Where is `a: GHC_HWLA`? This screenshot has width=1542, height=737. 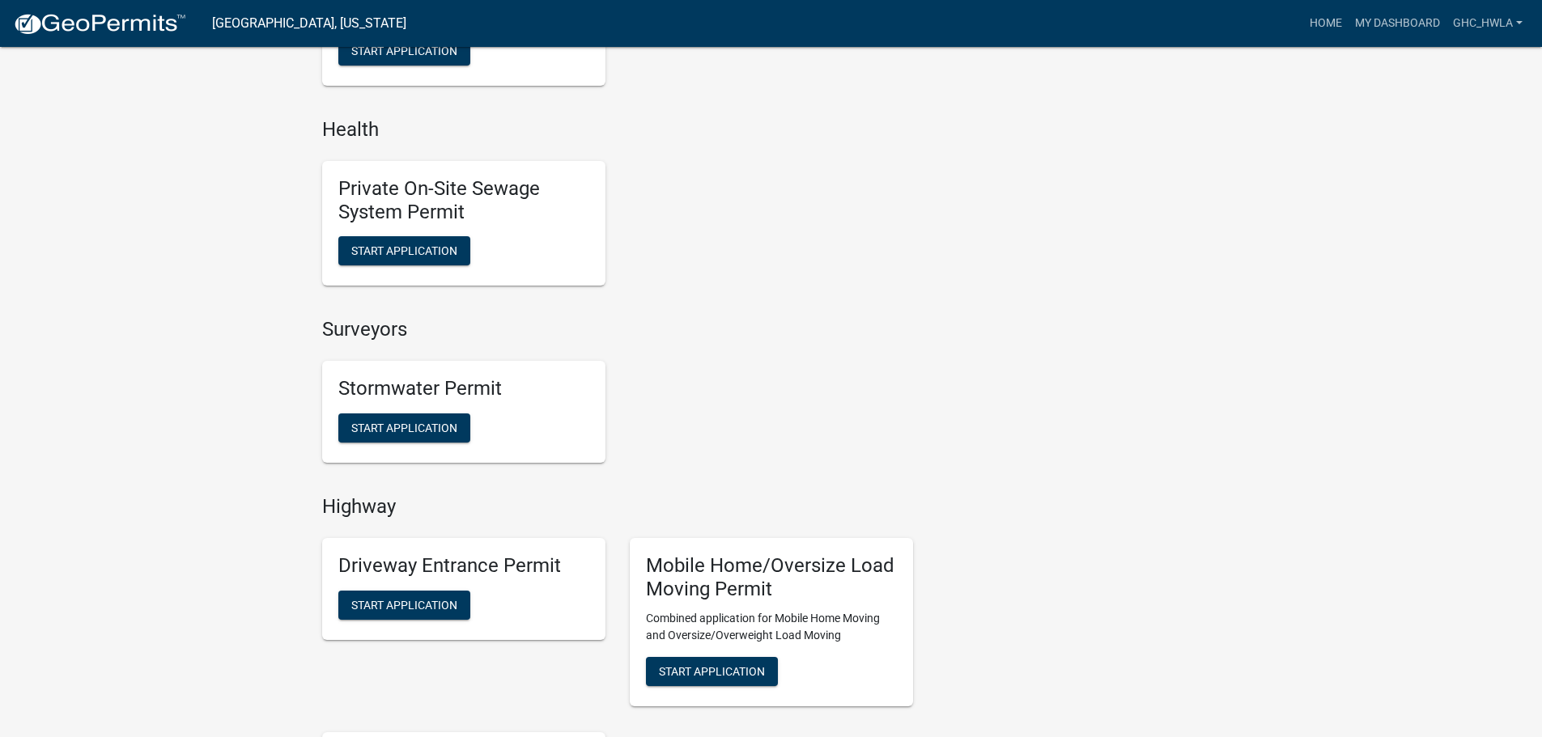 a: GHC_HWLA is located at coordinates (1487, 23).